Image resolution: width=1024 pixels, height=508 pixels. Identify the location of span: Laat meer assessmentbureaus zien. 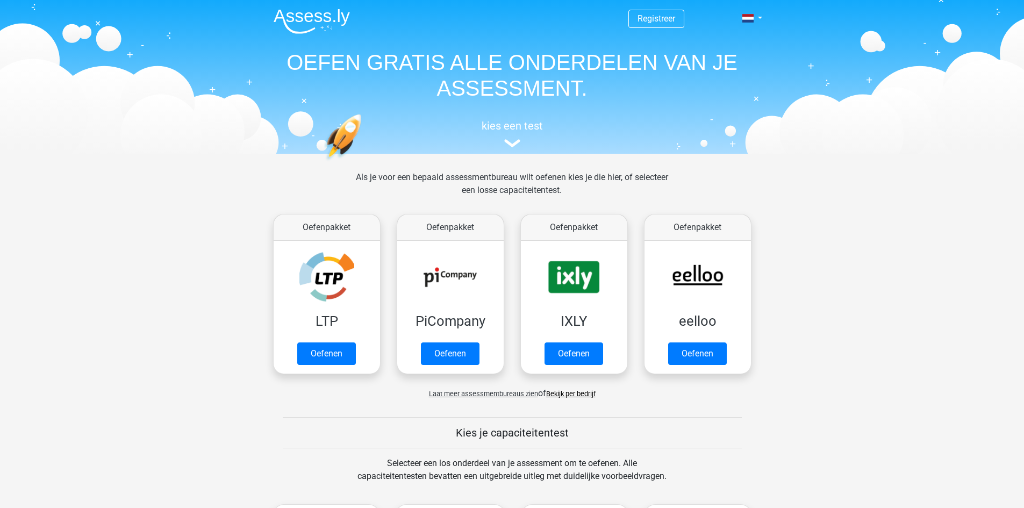
(483, 394).